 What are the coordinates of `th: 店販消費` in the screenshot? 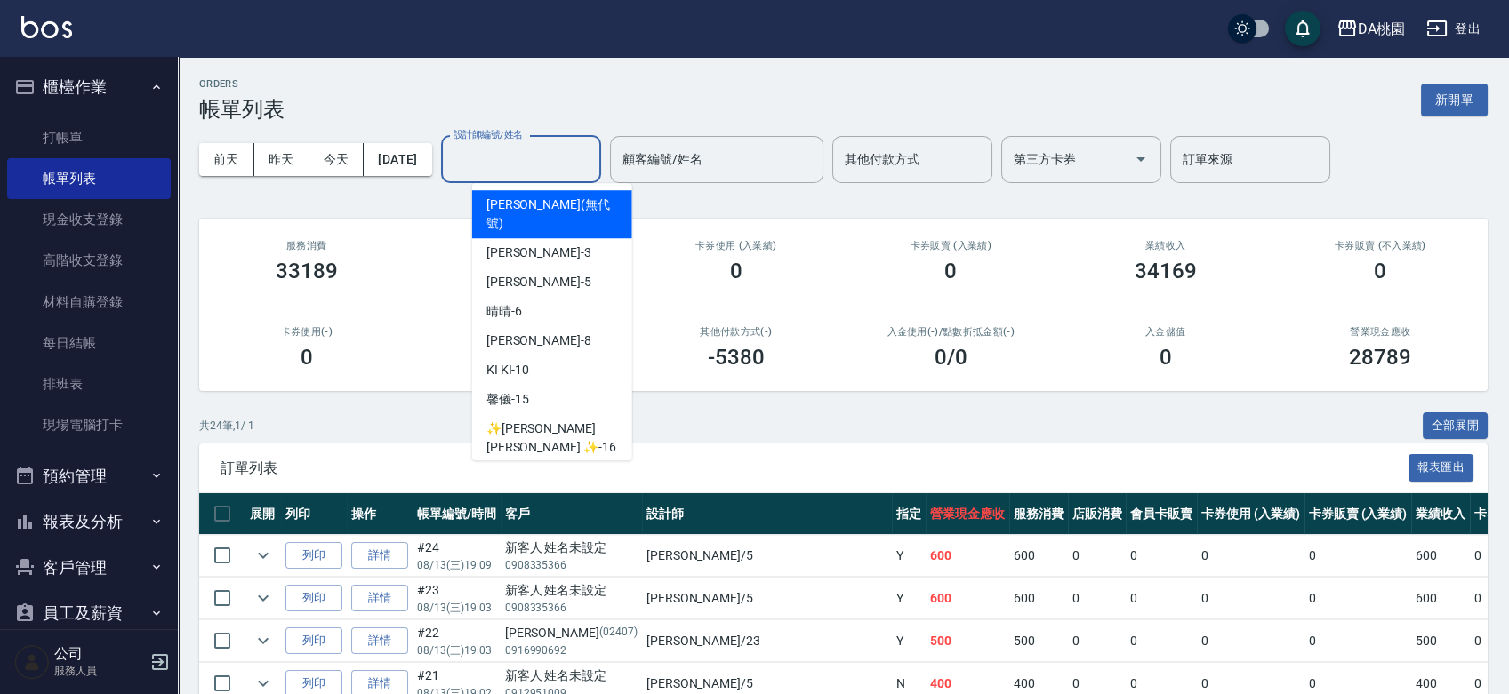 It's located at (1097, 514).